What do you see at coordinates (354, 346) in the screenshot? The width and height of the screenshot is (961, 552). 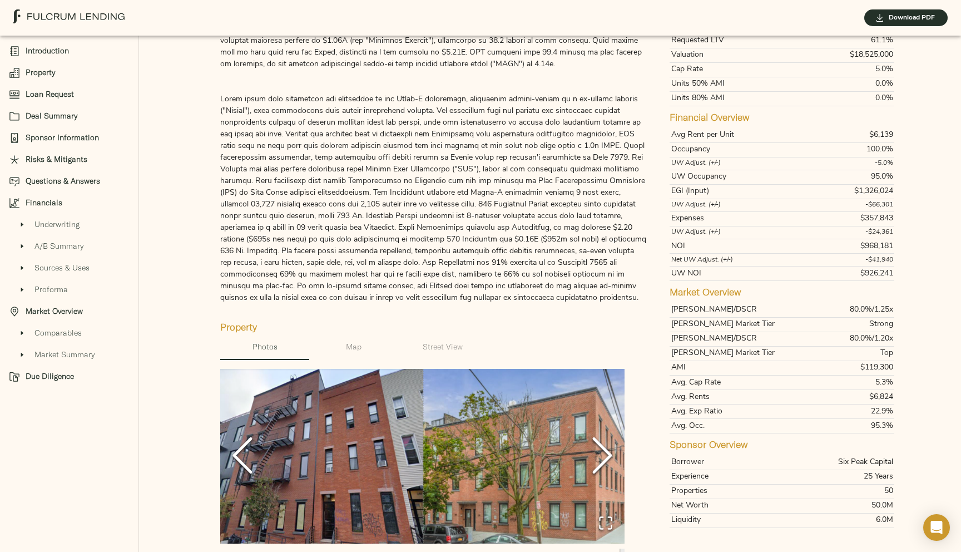 I see `span: Map` at bounding box center [354, 346].